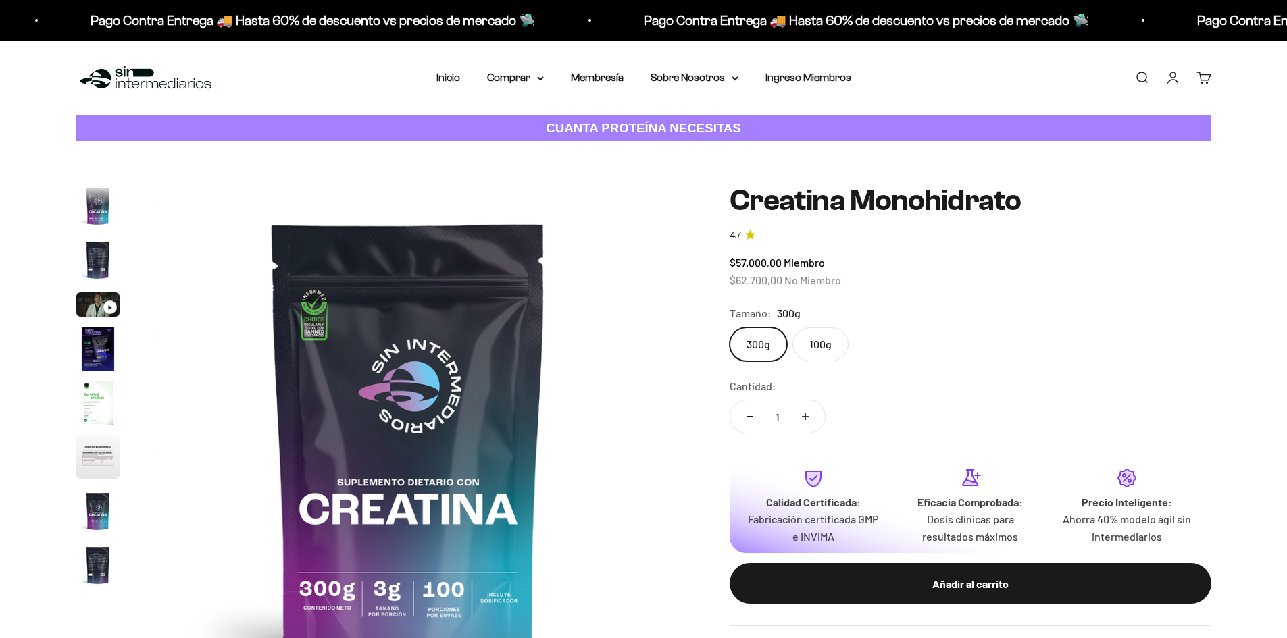 The image size is (1287, 638). Describe the element at coordinates (788, 313) in the screenshot. I see `span: 300g` at that location.